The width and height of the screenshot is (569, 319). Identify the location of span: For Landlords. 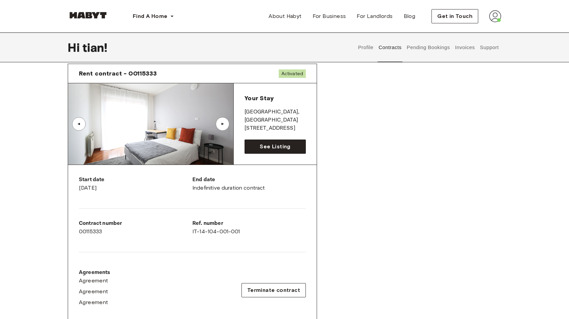
(375, 16).